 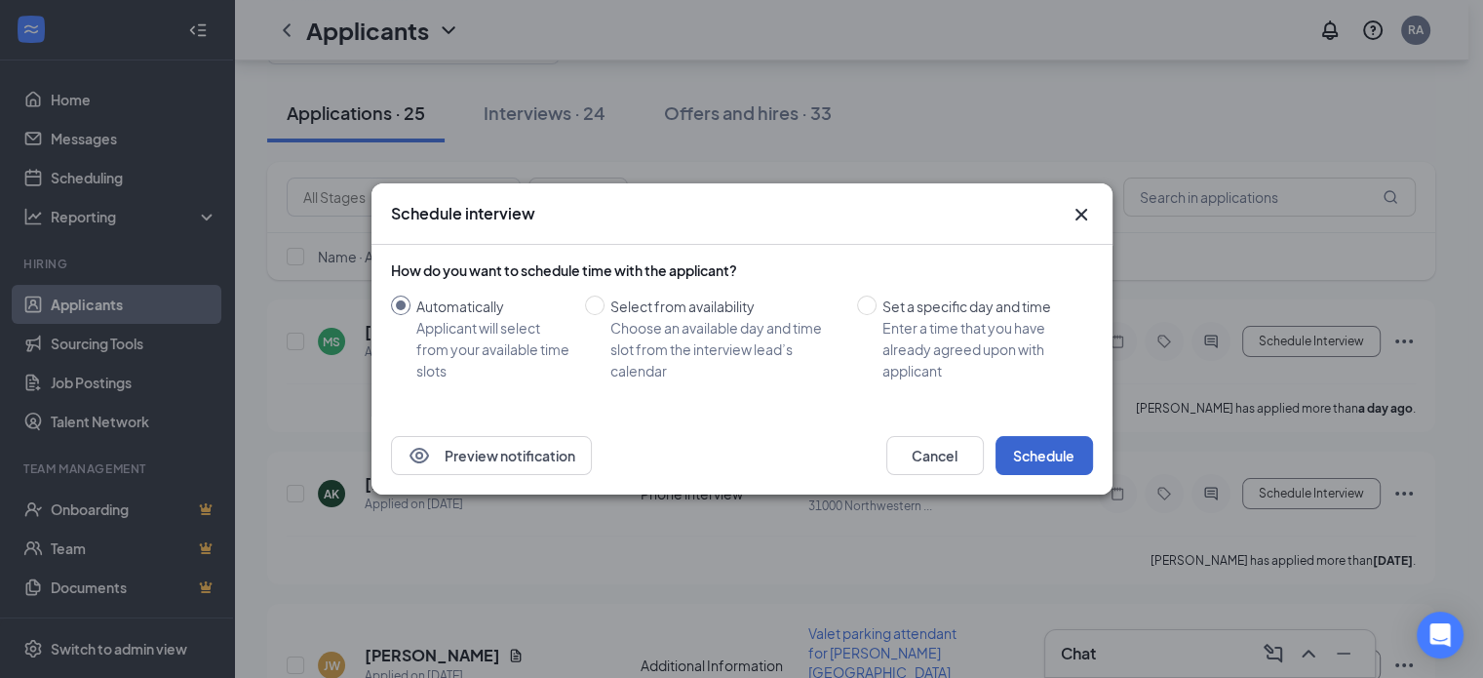 I want to click on div: Open Intercom Messenger, so click(x=1440, y=635).